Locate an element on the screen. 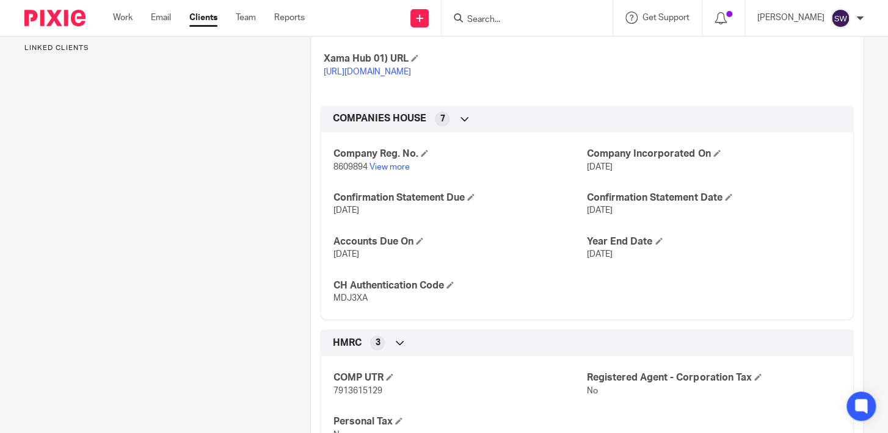 This screenshot has height=433, width=888. h4: Year End Date is located at coordinates (714, 242).